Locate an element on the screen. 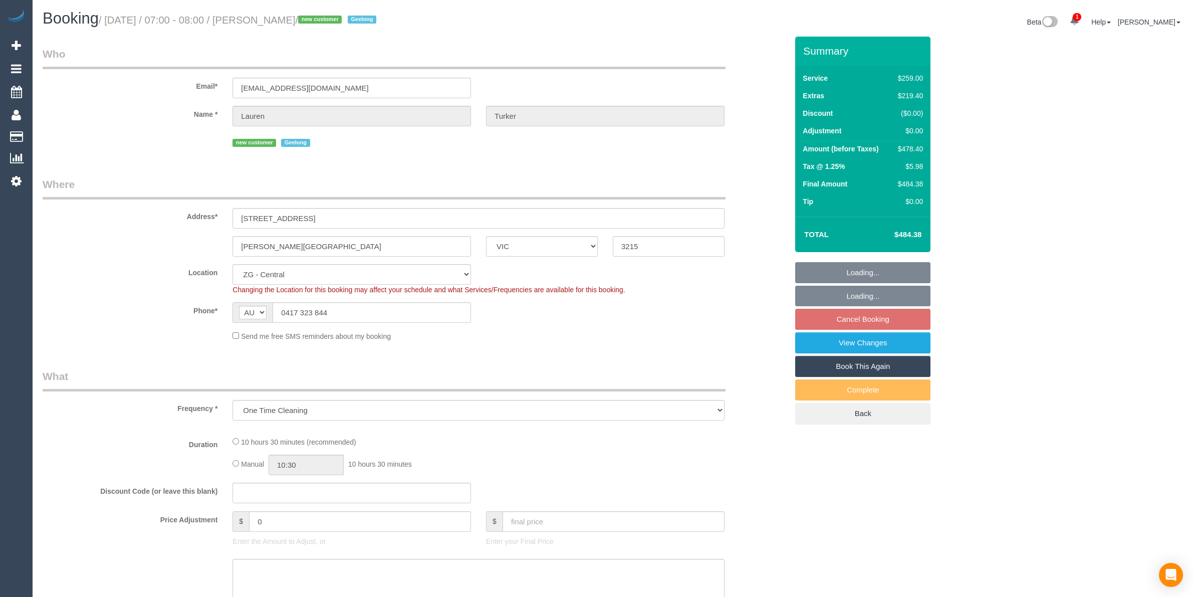 This screenshot has height=597, width=1193. input: Post Code* is located at coordinates (668, 246).